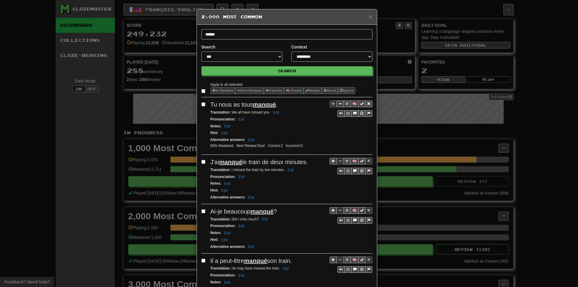 The image size is (578, 287). What do you see at coordinates (370, 16) in the screenshot?
I see `button: Close` at bounding box center [370, 16].